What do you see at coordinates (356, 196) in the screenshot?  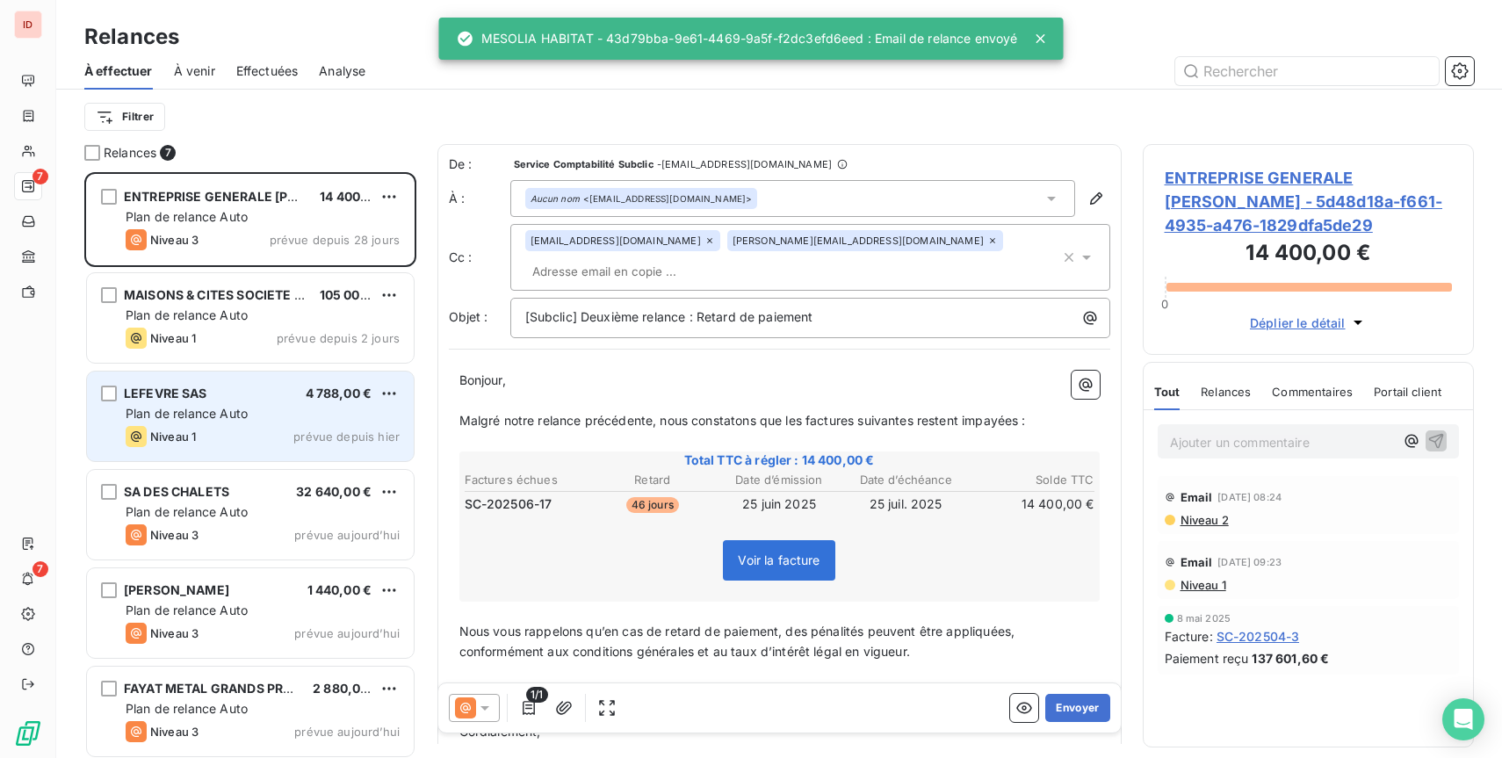 I see `span: 14 400,00 €` at bounding box center [356, 196].